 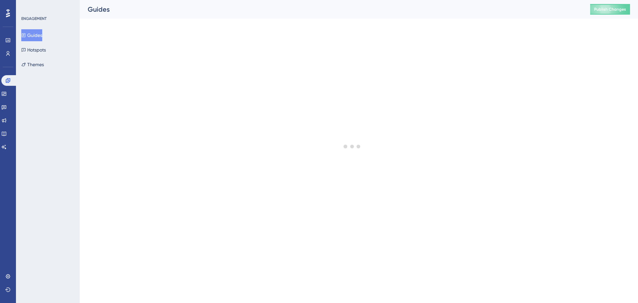 What do you see at coordinates (34, 19) in the screenshot?
I see `div: ENGAGEMENT` at bounding box center [34, 19].